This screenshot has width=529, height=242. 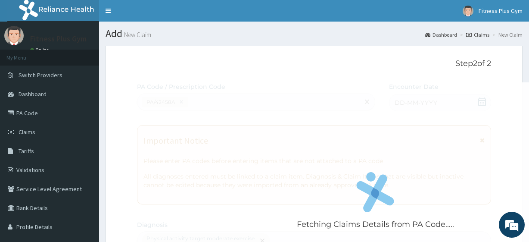 What do you see at coordinates (40, 75) in the screenshot?
I see `span: Switch Providers` at bounding box center [40, 75].